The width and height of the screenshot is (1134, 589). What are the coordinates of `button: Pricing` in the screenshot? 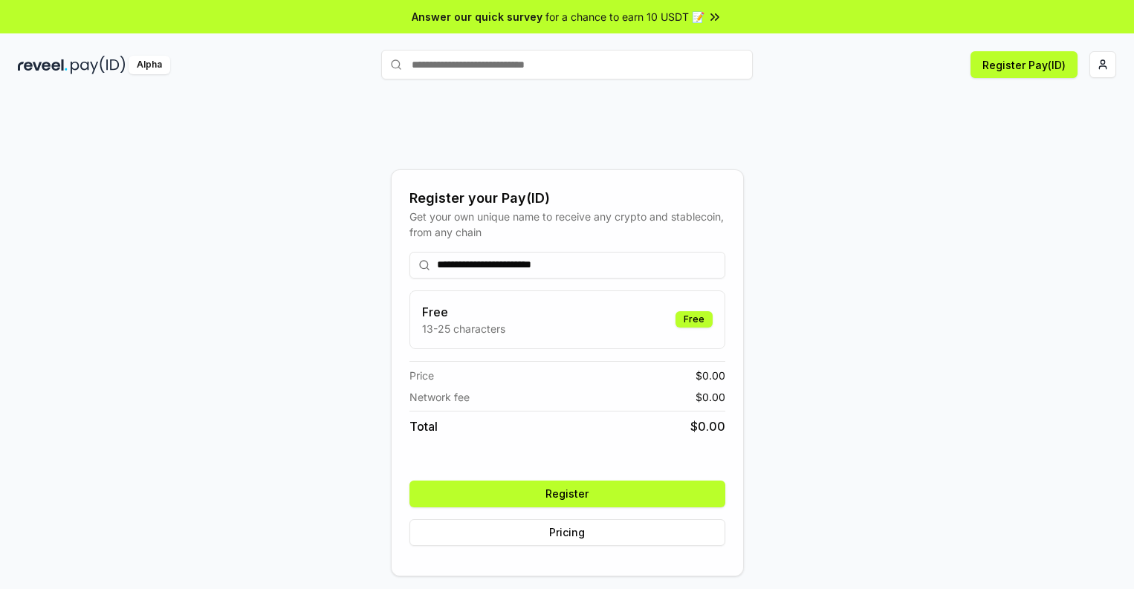 It's located at (567, 533).